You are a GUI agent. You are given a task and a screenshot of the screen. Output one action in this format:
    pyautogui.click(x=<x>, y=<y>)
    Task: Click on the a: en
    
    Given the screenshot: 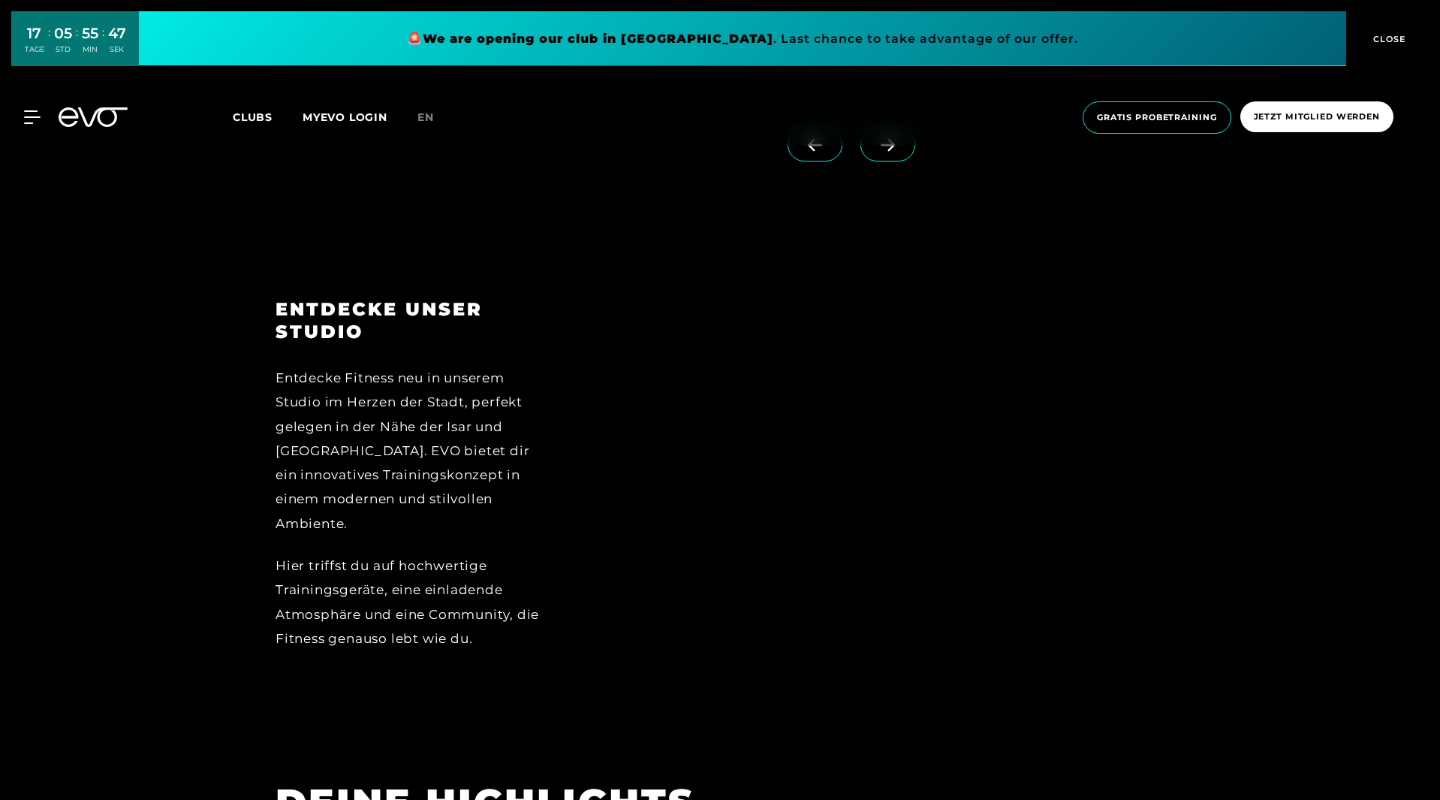 What is the action you would take?
    pyautogui.click(x=435, y=117)
    